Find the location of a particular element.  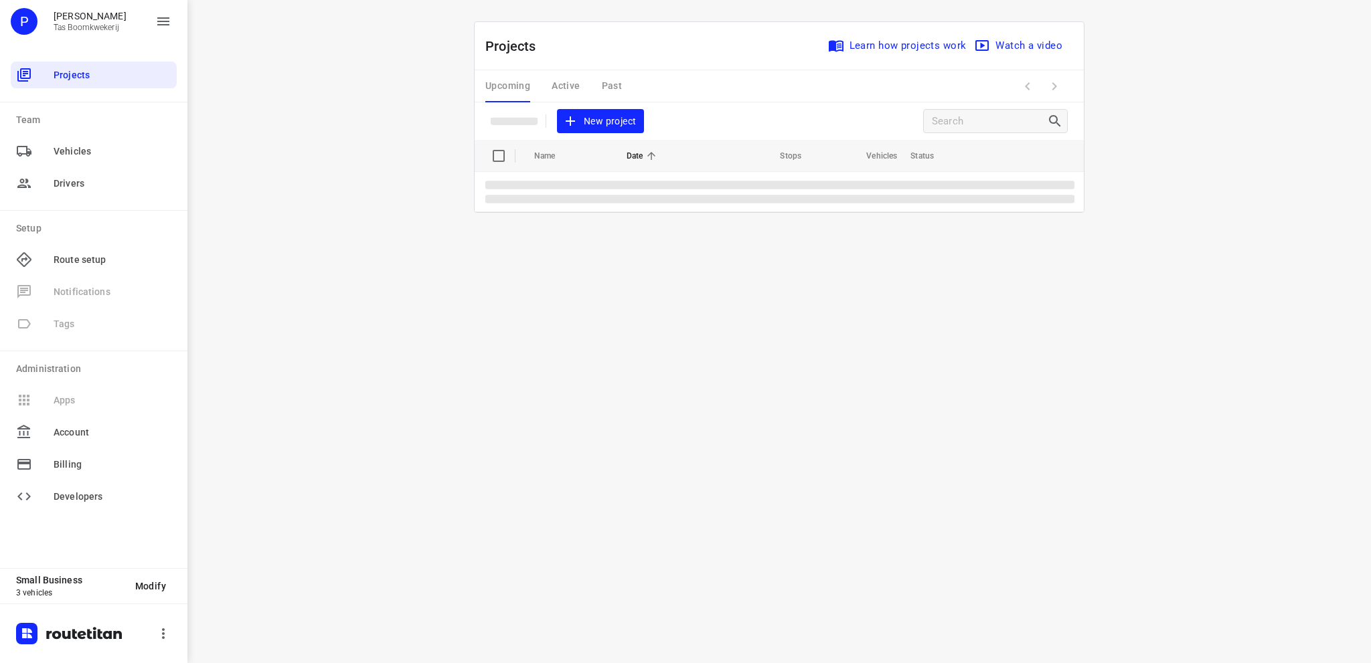

div: Search is located at coordinates (1057, 121).